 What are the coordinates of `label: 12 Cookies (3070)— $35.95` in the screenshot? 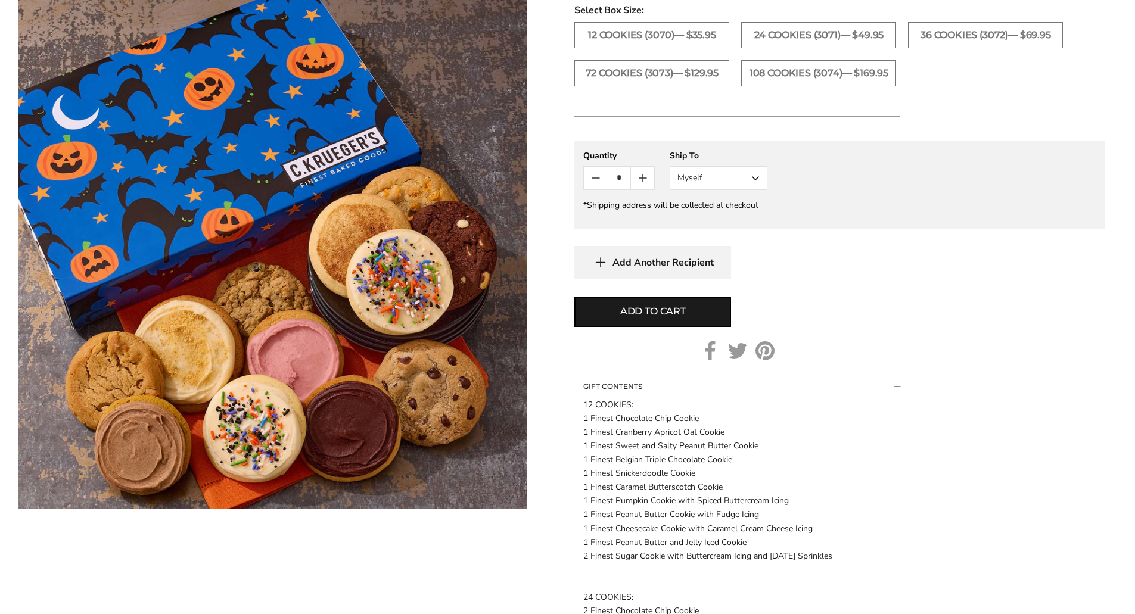 It's located at (652, 35).